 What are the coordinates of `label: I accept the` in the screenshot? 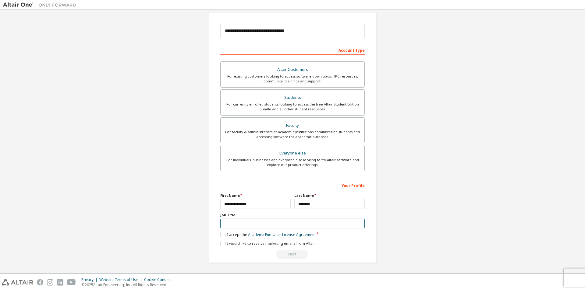 It's located at (268, 235).